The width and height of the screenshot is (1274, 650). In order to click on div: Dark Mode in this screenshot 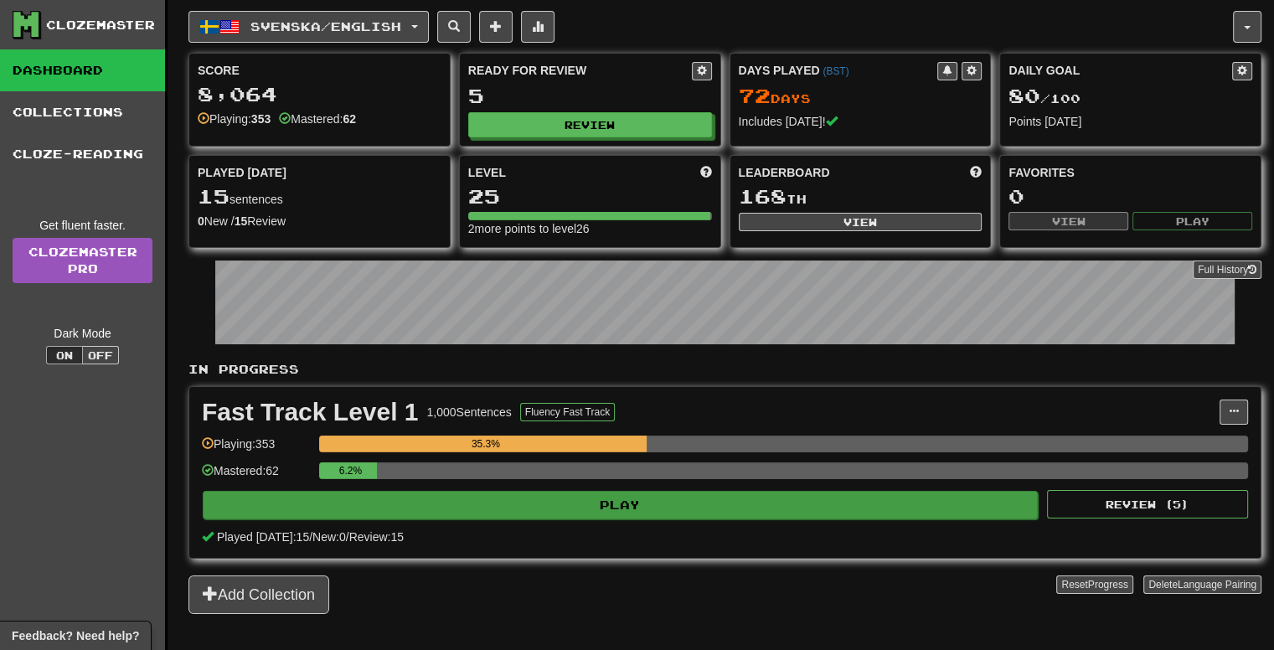, I will do `click(82, 333)`.